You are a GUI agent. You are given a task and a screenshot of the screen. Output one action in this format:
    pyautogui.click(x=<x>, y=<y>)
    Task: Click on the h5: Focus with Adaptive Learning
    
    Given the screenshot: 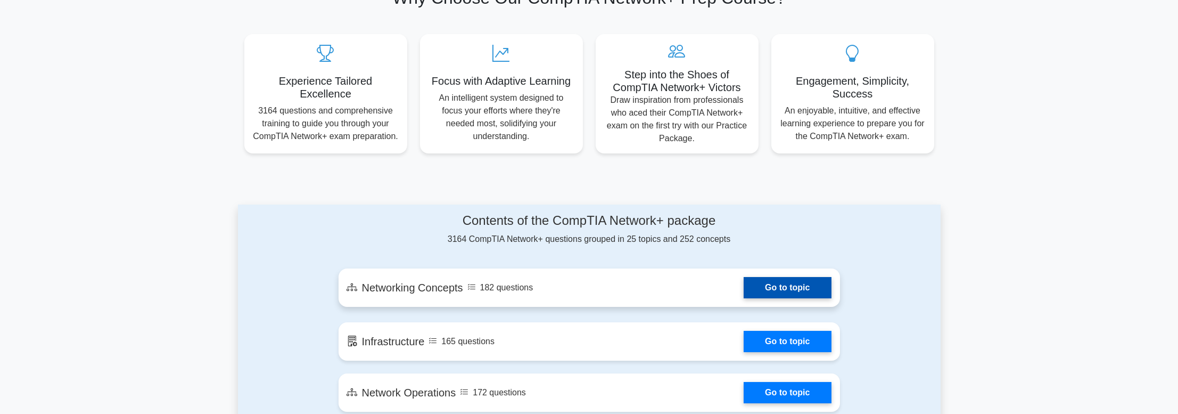 What is the action you would take?
    pyautogui.click(x=501, y=81)
    